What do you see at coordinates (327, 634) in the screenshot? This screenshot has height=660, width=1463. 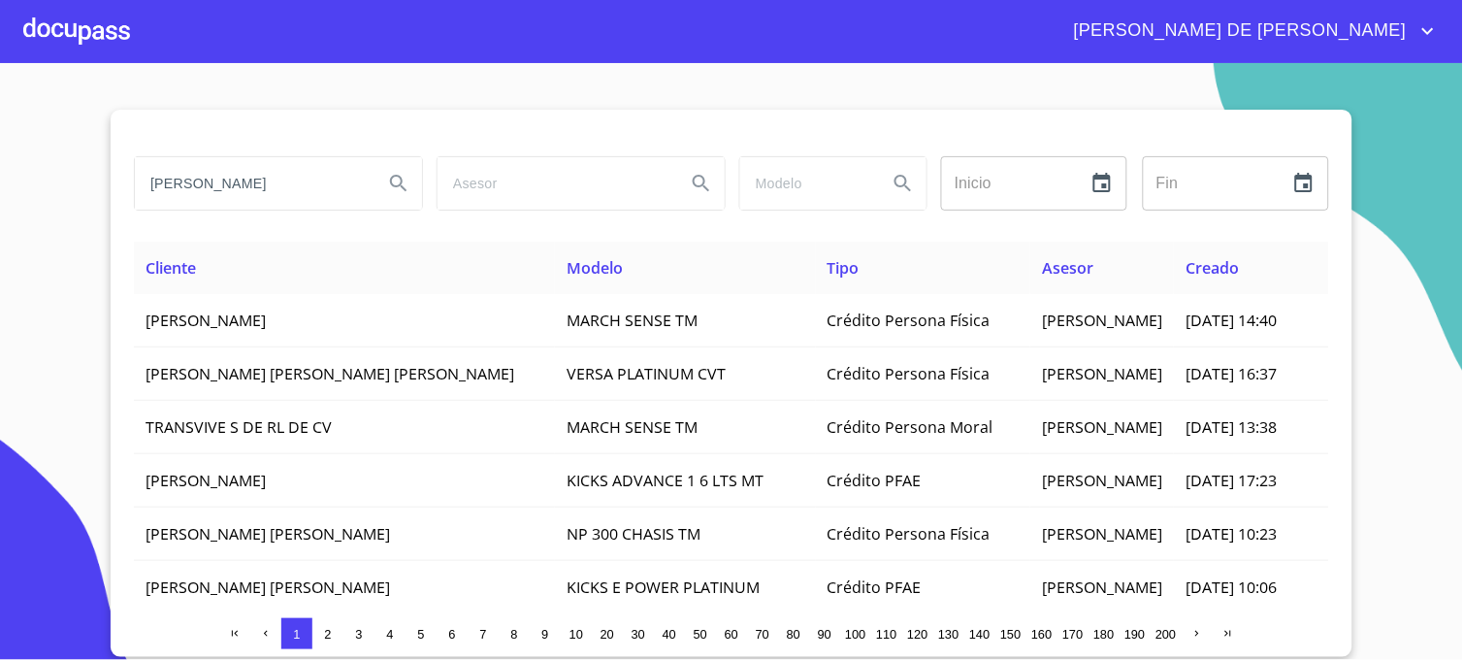 I see `span: 2` at bounding box center [327, 634].